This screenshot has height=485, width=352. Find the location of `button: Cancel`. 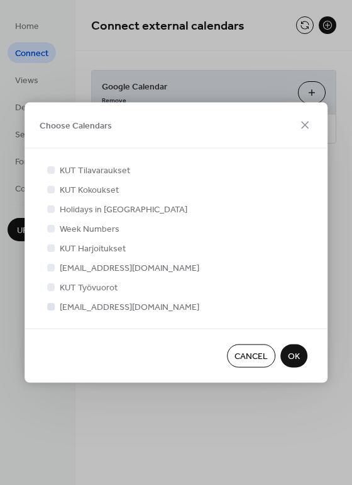

button: Cancel is located at coordinates (251, 356).